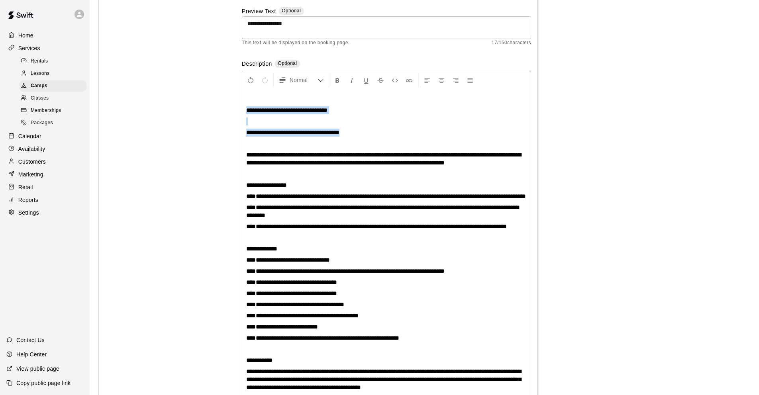 Image resolution: width=759 pixels, height=395 pixels. I want to click on div: Rentals, so click(53, 61).